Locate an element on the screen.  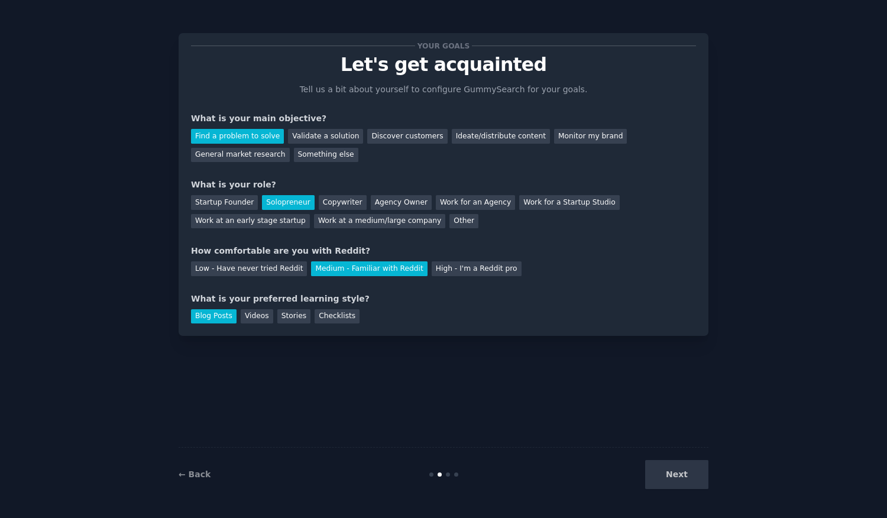
p: Tell us a bit about yourself to configure GummySearch for your goals. is located at coordinates (443, 89).